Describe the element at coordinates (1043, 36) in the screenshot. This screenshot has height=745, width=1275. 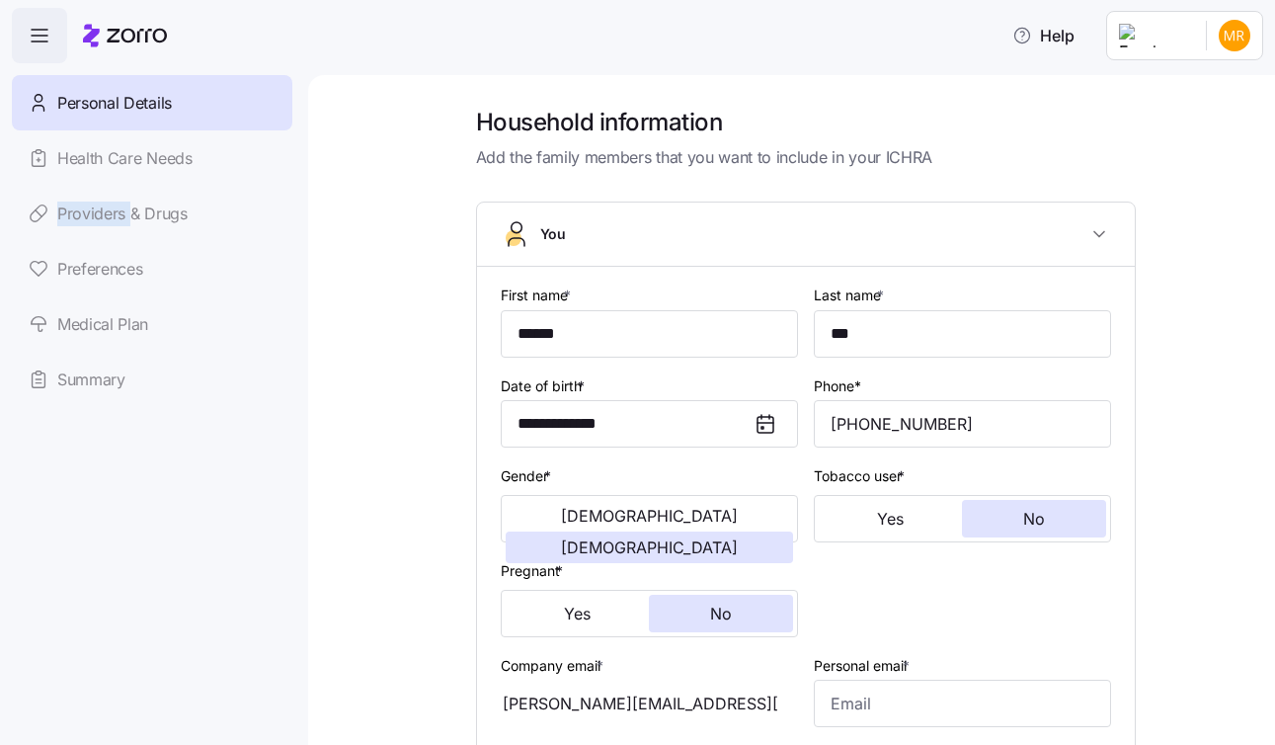
I see `span: Help` at that location.